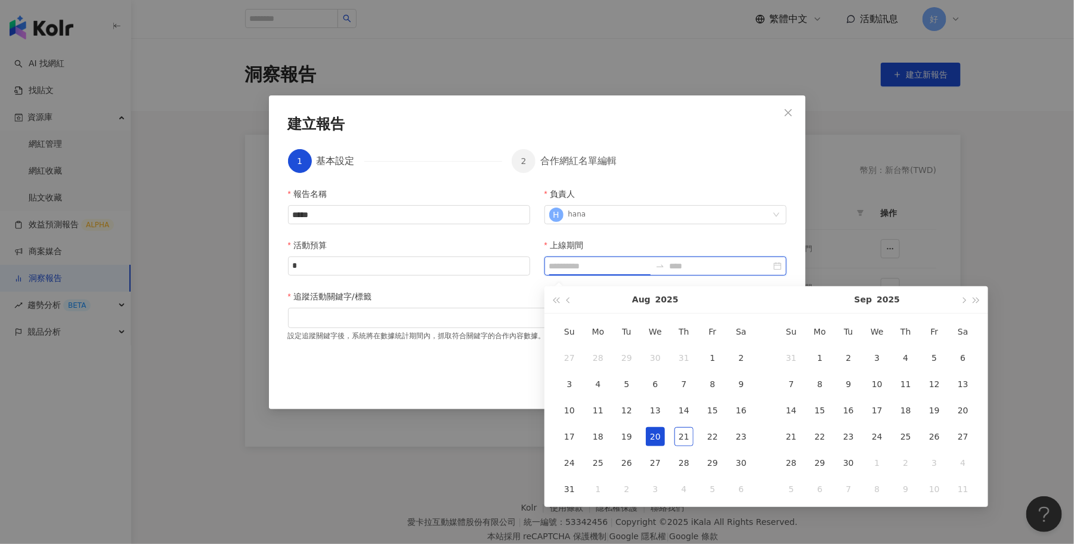 The height and width of the screenshot is (544, 1074). Describe the element at coordinates (877, 410) in the screenshot. I see `td: 2025-09-17` at that location.